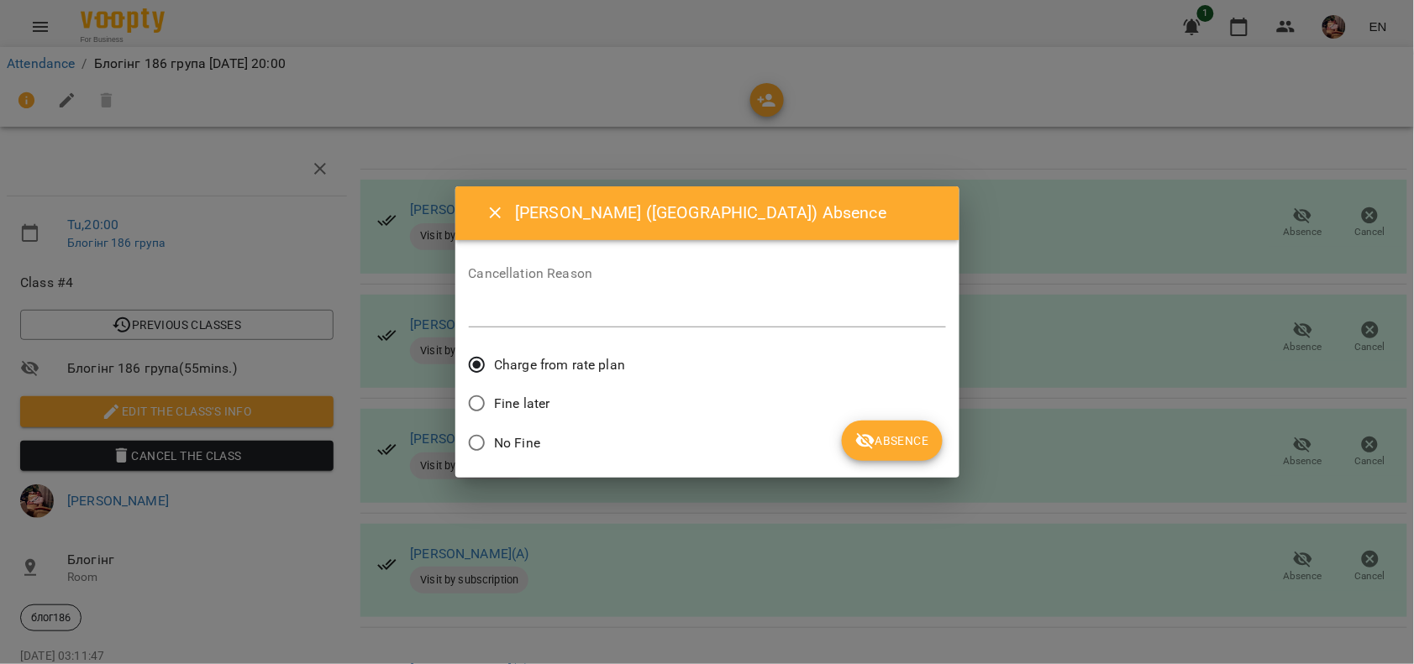 The width and height of the screenshot is (1414, 664). What do you see at coordinates (707, 274) in the screenshot?
I see `label: Cancellation Reason` at bounding box center [707, 274].